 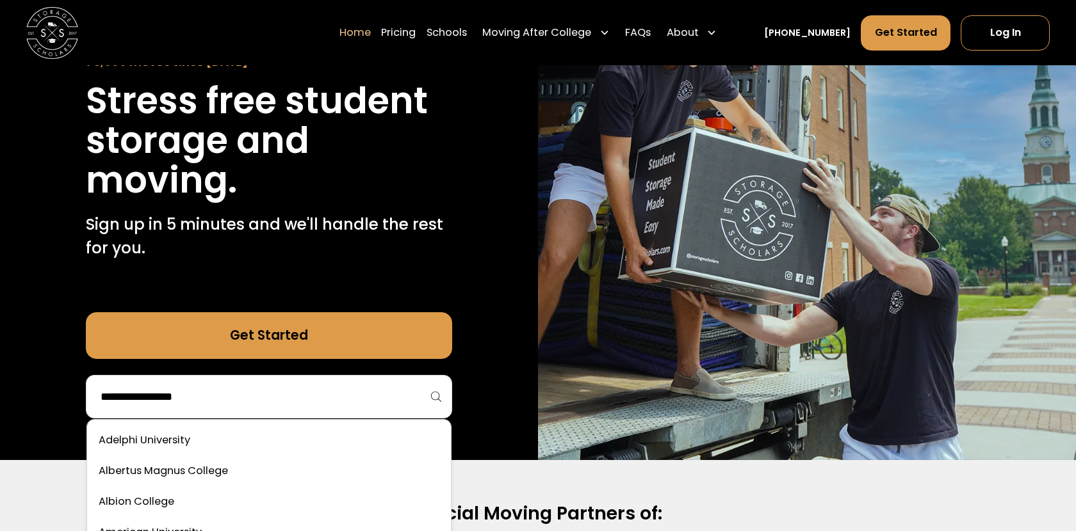 What do you see at coordinates (446, 32) in the screenshot?
I see `a: Schools` at bounding box center [446, 32].